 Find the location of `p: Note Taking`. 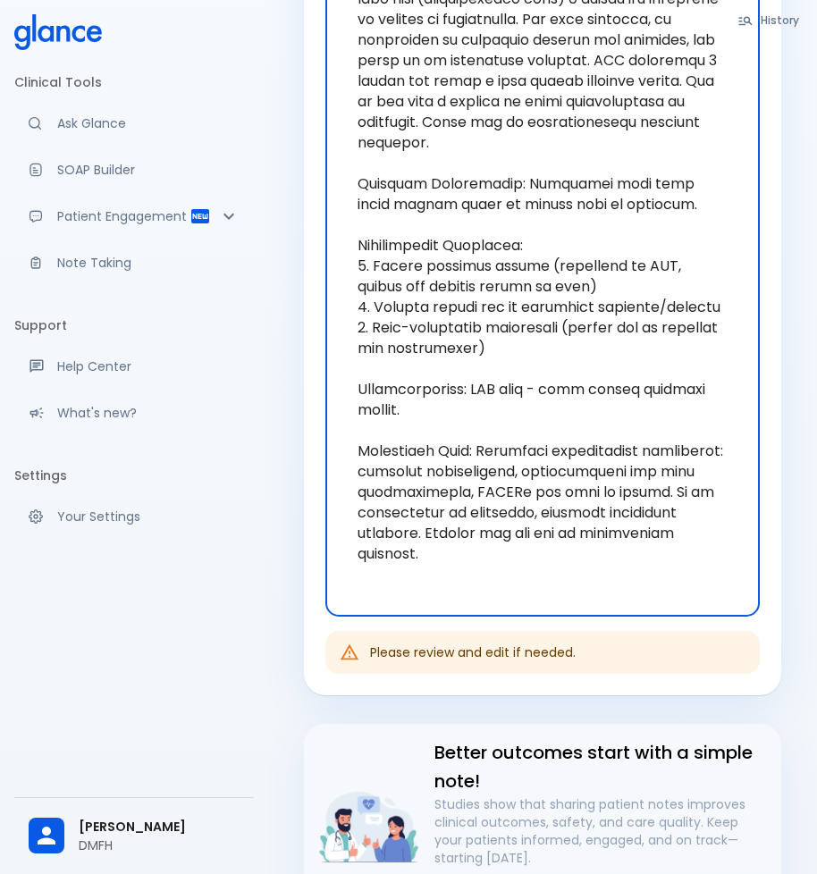

p: Note Taking is located at coordinates (148, 263).